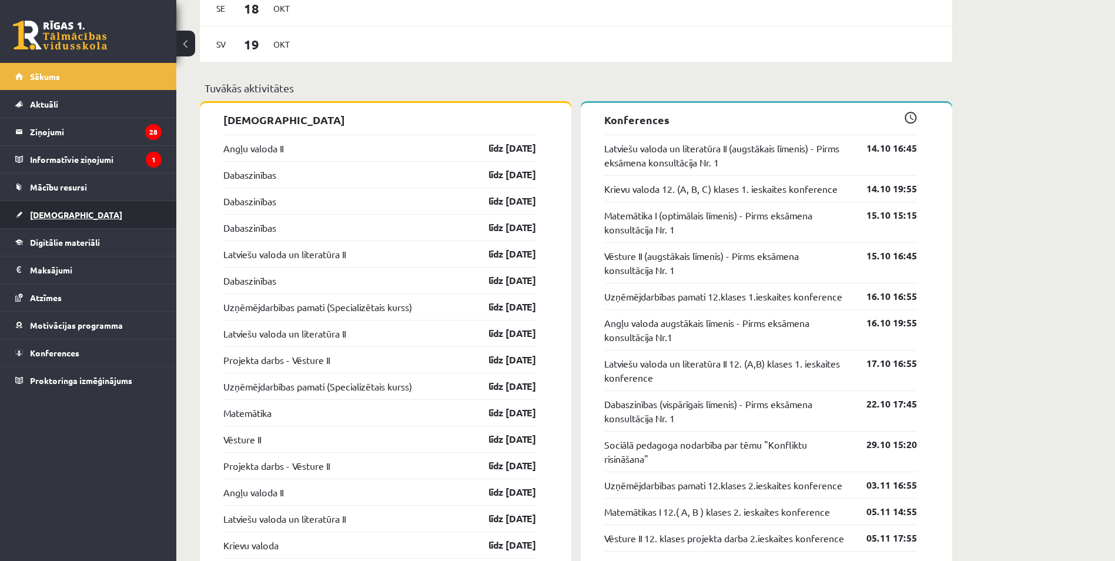 The image size is (1115, 561). I want to click on legend: Ziņojumi, so click(96, 132).